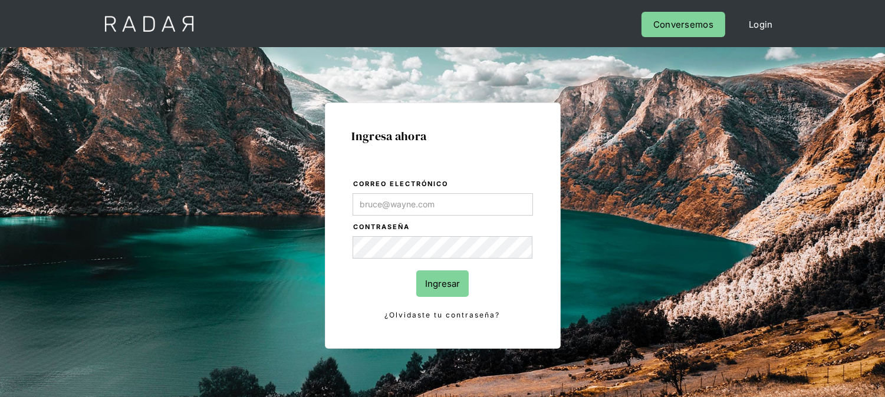 This screenshot has width=885, height=397. What do you see at coordinates (683, 24) in the screenshot?
I see `a: Conversemos` at bounding box center [683, 24].